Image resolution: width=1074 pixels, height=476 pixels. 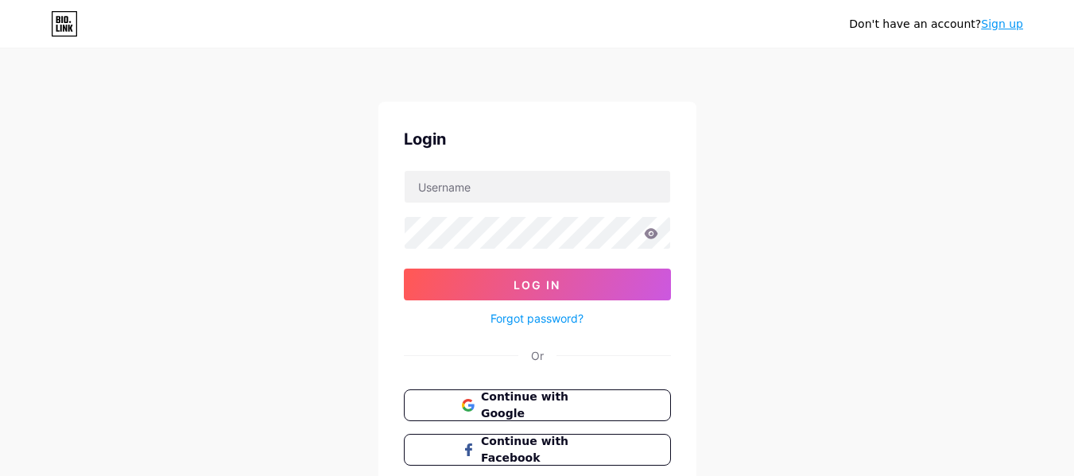 What do you see at coordinates (537, 285) in the screenshot?
I see `span: Log In` at bounding box center [537, 285].